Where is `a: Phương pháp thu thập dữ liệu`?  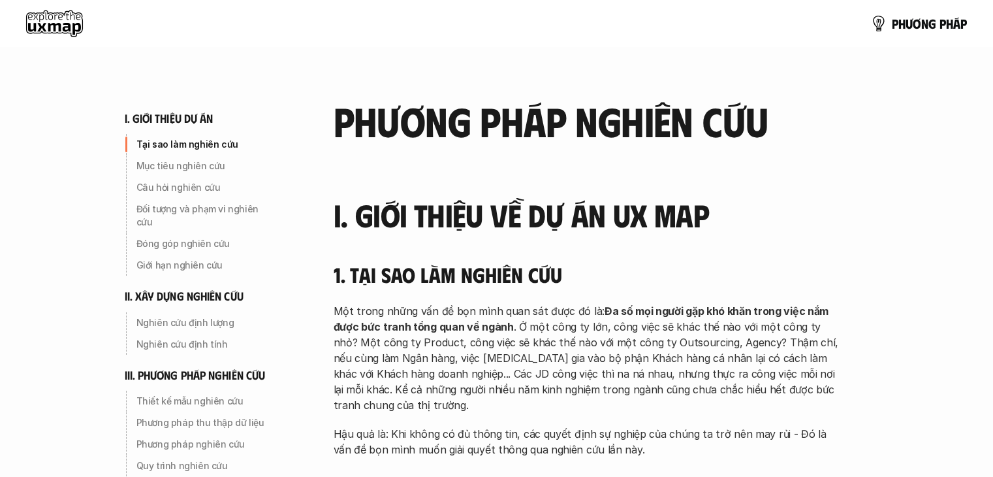
a: Phương pháp thu thập dữ liệu is located at coordinates (203, 422).